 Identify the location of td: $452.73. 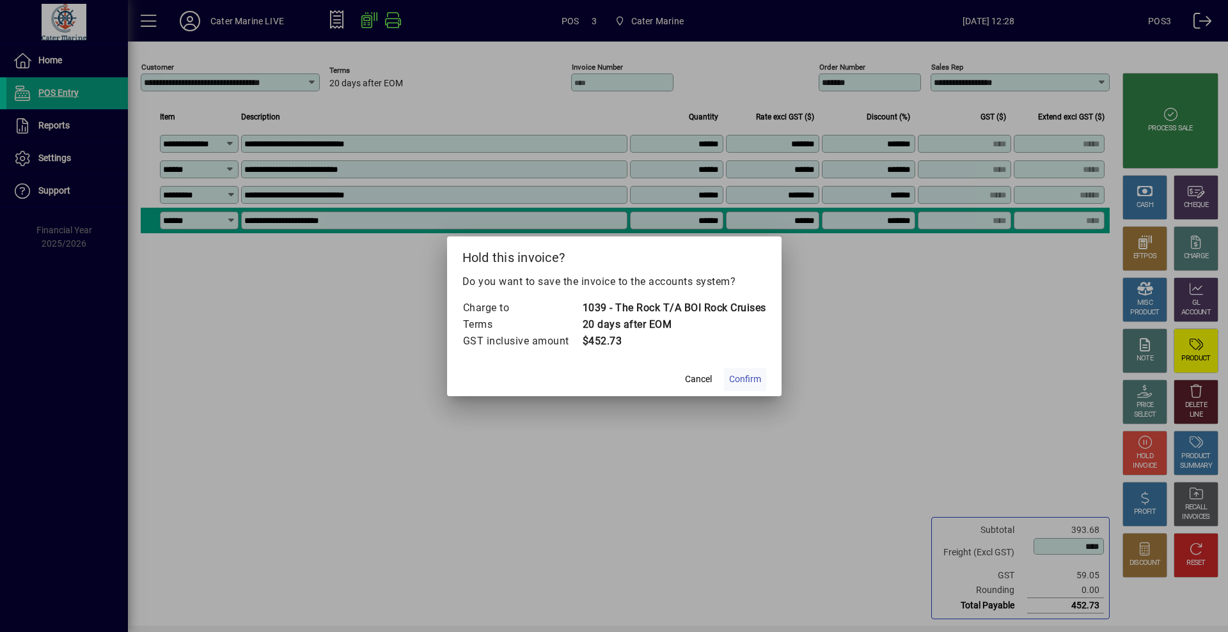
(674, 341).